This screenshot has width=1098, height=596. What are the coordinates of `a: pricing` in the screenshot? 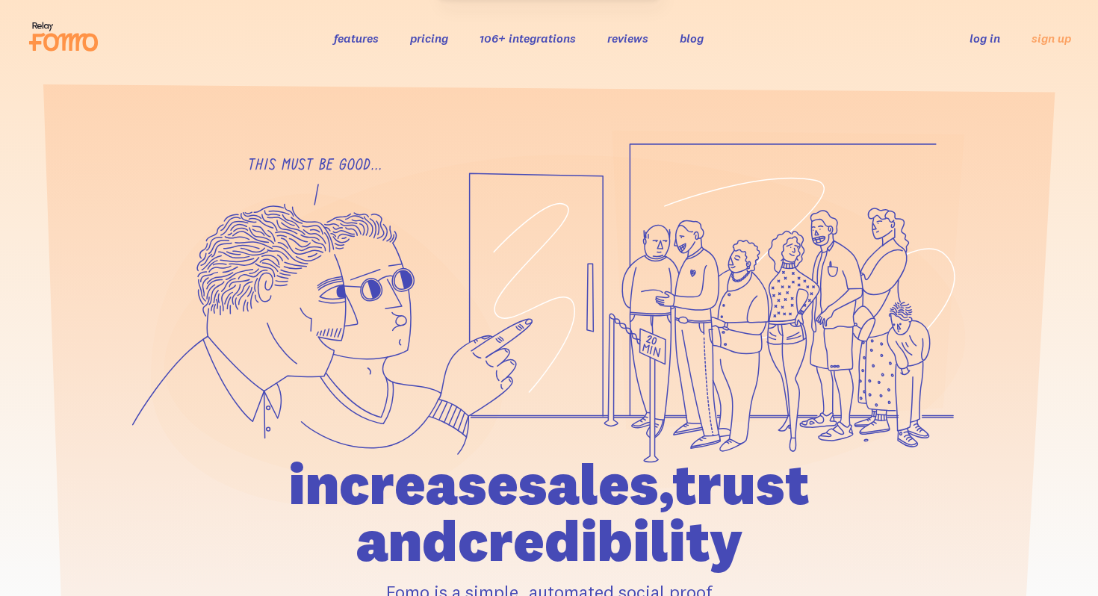 It's located at (429, 38).